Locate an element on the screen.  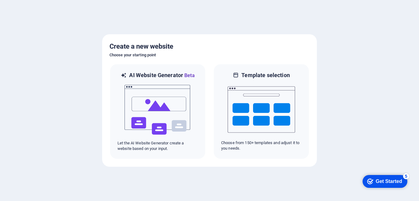
div: Get Started 5 items remaining, 0% complete is located at coordinates (26, 10).